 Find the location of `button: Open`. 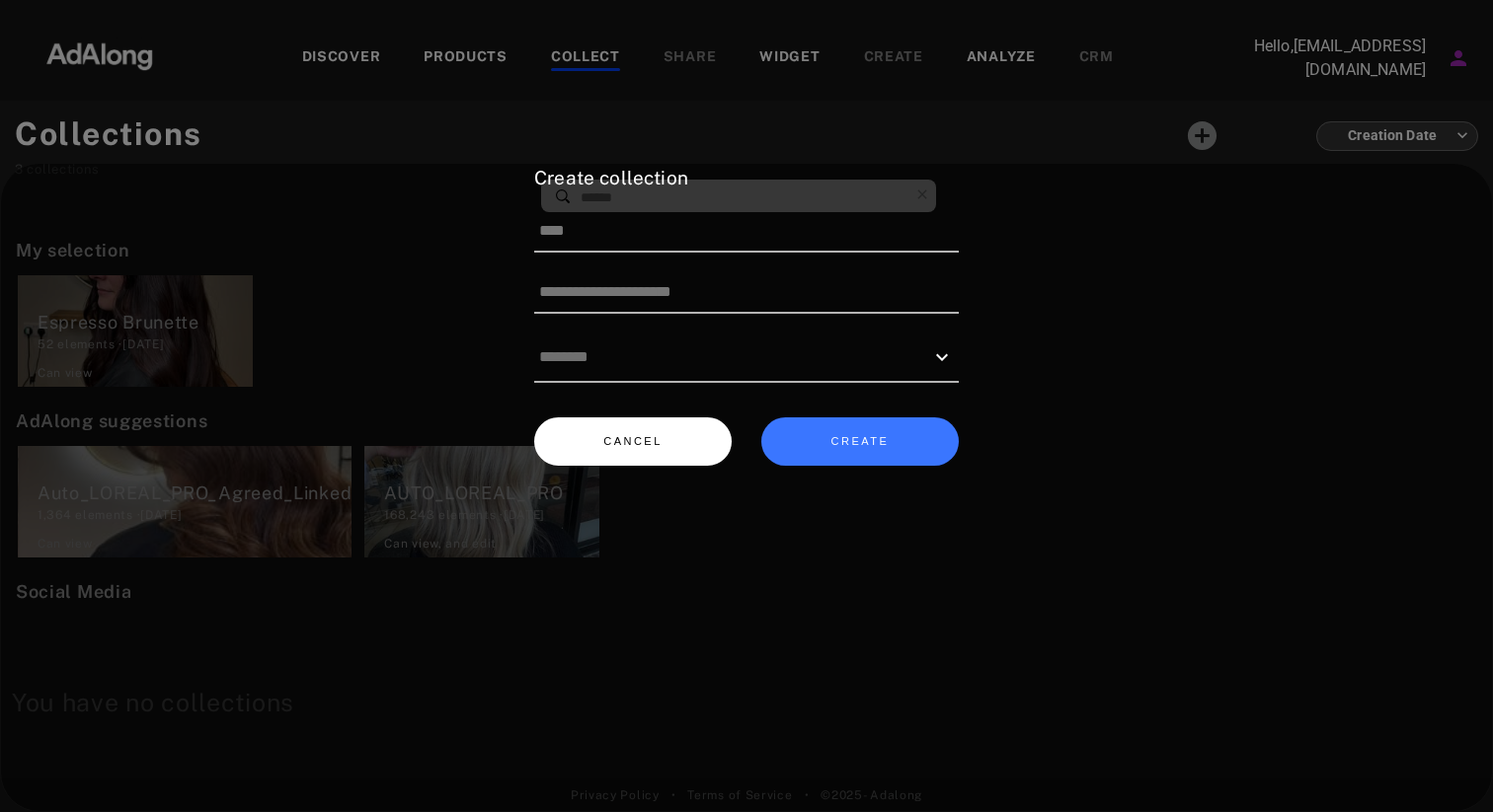

button: Open is located at coordinates (942, 357).